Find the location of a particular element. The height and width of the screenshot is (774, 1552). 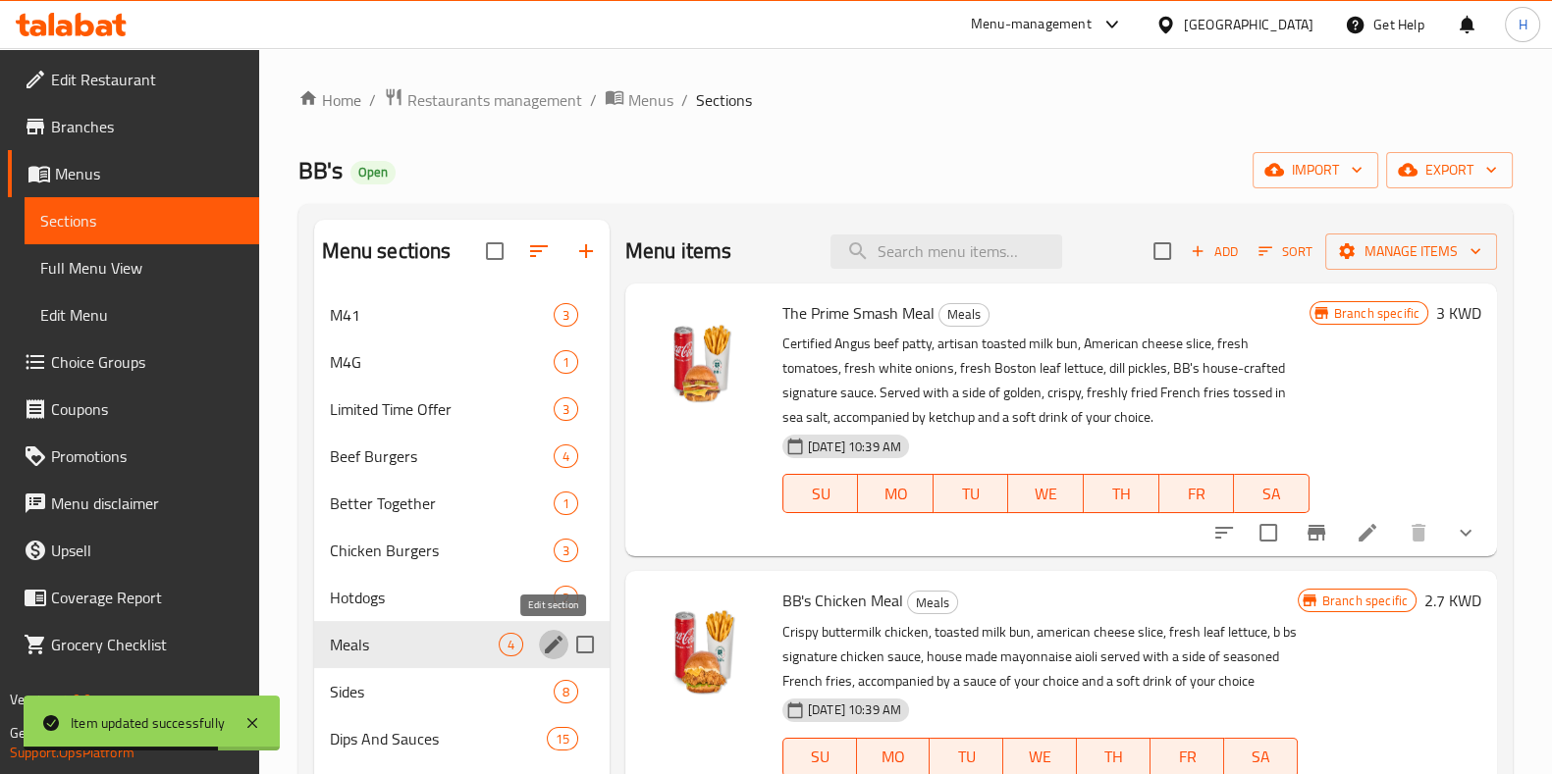

span: Branches is located at coordinates (147, 127).